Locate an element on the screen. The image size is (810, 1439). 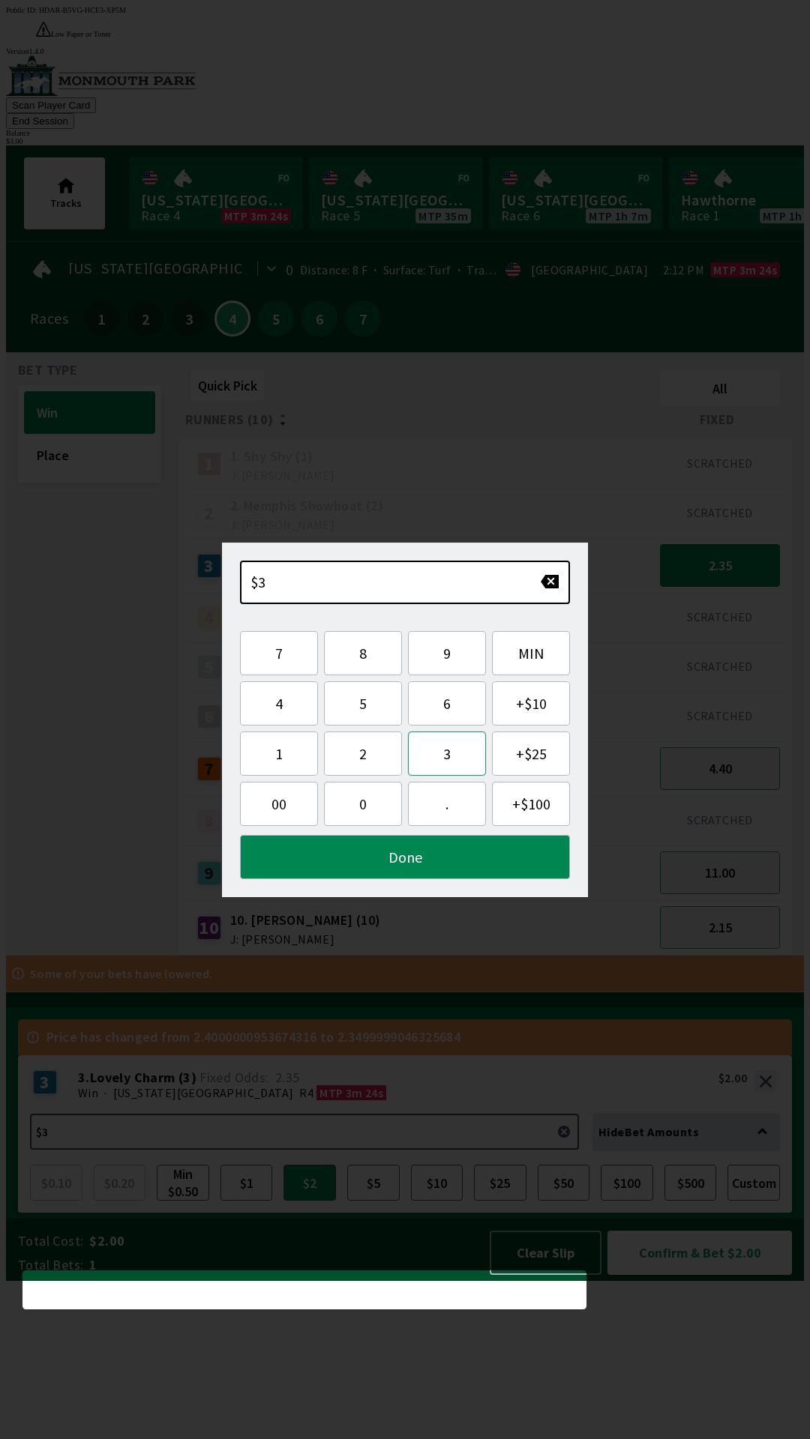
span: MIN is located at coordinates (531, 653).